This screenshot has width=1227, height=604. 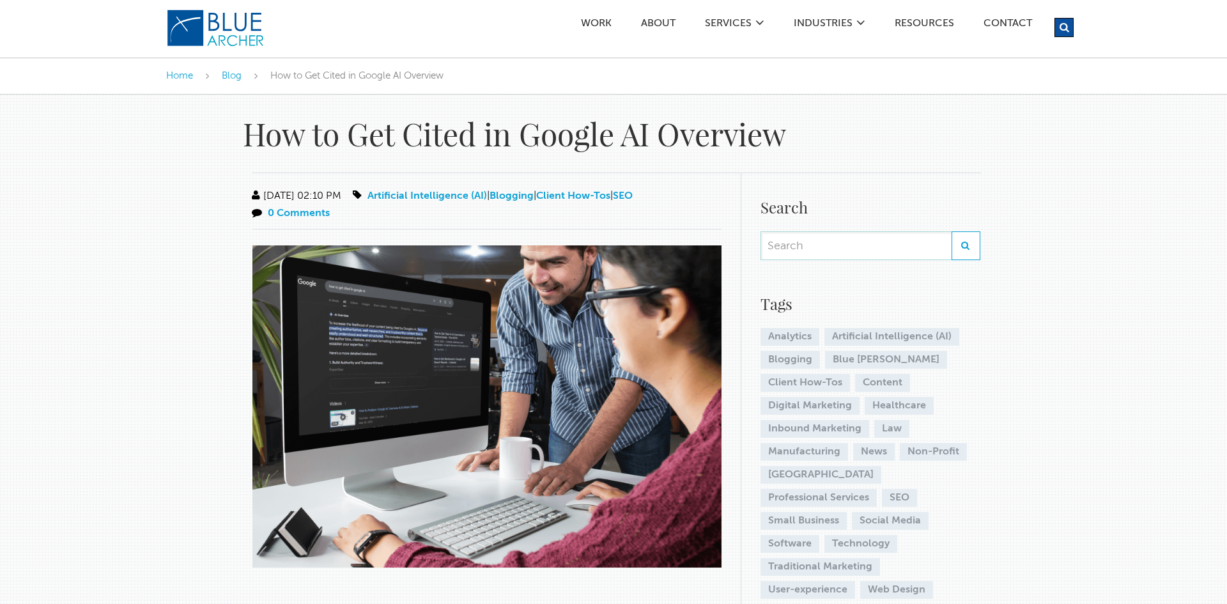 What do you see at coordinates (180, 75) in the screenshot?
I see `a: Home` at bounding box center [180, 75].